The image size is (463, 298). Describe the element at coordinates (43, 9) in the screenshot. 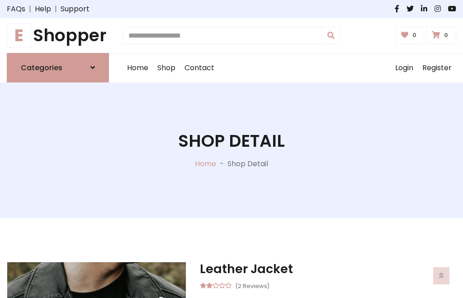

I see `a: Help` at that location.